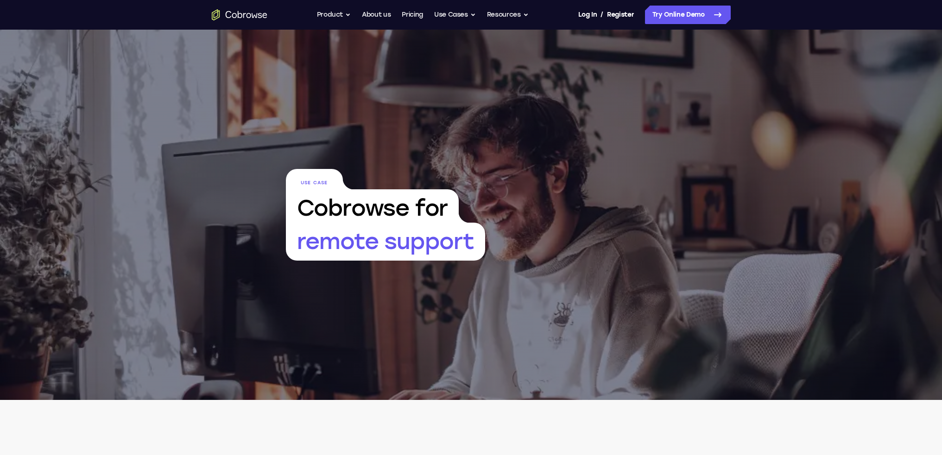 This screenshot has width=942, height=455. I want to click on a: Pricing, so click(412, 15).